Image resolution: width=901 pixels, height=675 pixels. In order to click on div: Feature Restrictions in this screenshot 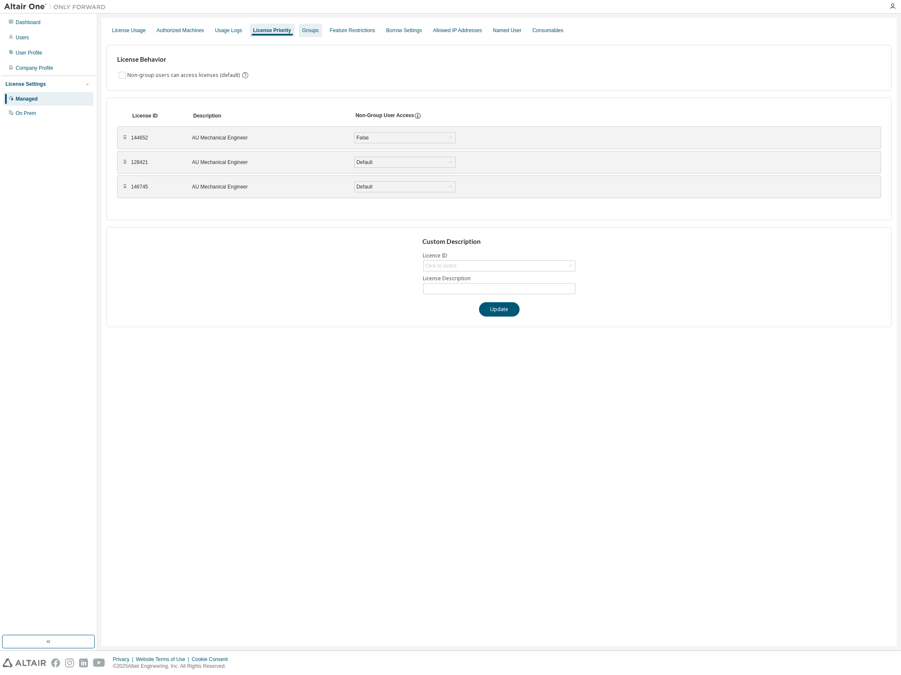, I will do `click(352, 30)`.